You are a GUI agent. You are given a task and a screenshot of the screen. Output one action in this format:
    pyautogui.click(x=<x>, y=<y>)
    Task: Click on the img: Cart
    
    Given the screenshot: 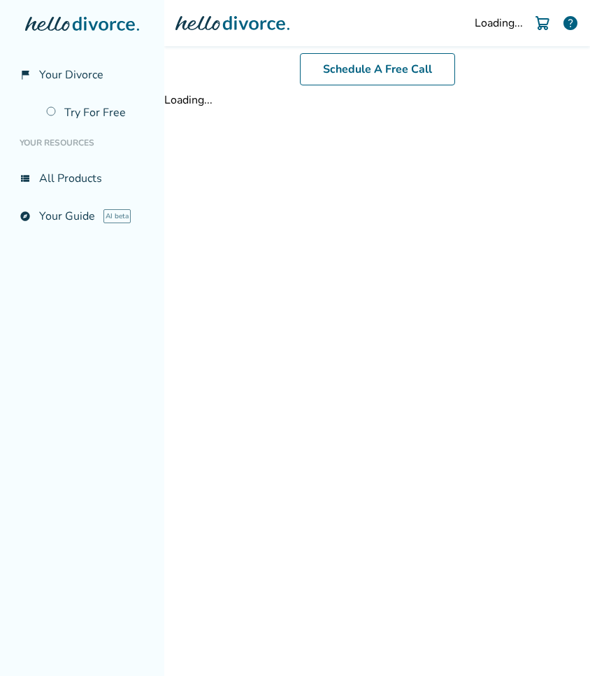 What is the action you would take?
    pyautogui.click(x=543, y=23)
    